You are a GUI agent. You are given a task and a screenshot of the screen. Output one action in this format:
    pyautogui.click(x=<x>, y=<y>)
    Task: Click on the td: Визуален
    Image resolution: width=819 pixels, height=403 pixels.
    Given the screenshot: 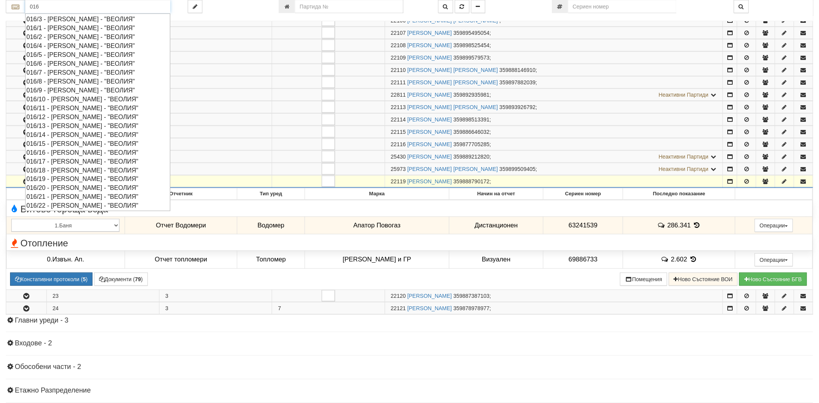 What is the action you would take?
    pyautogui.click(x=496, y=260)
    